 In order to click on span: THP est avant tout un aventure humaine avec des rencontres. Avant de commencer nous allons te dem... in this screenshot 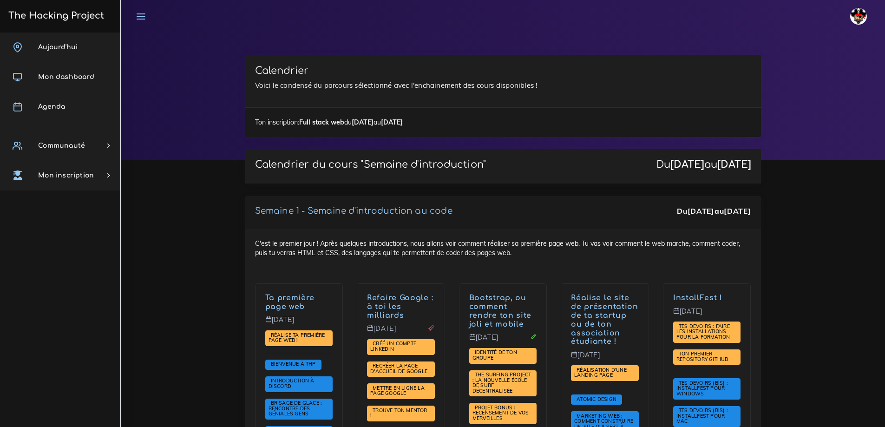, I will do `click(299, 409)`.